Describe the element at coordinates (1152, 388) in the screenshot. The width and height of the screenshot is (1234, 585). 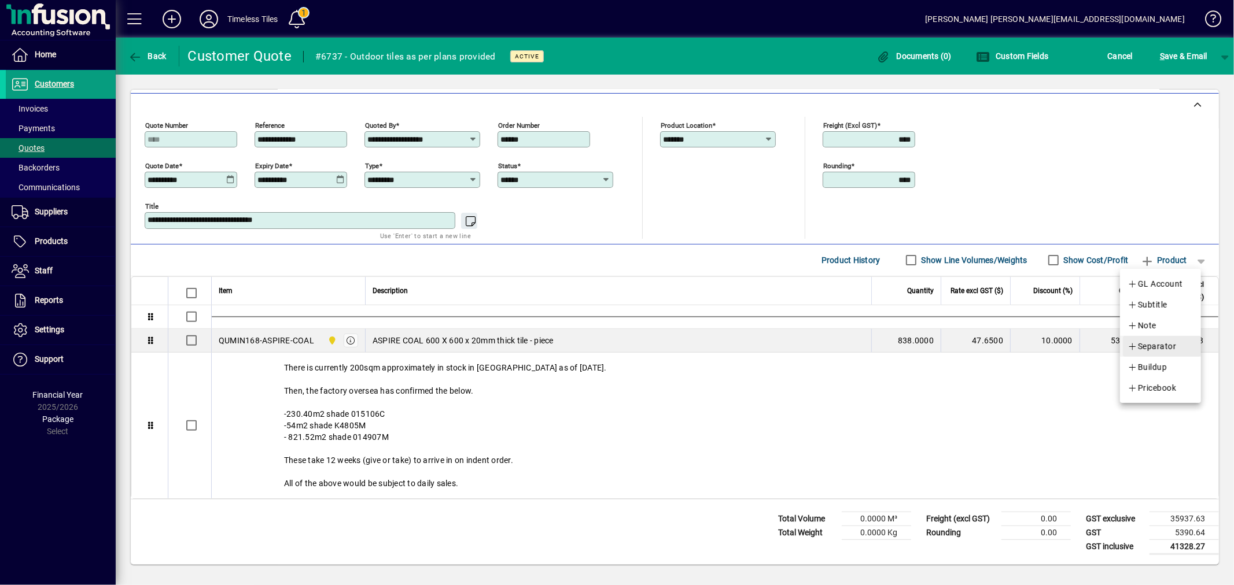
I see `span: Pricebook` at that location.